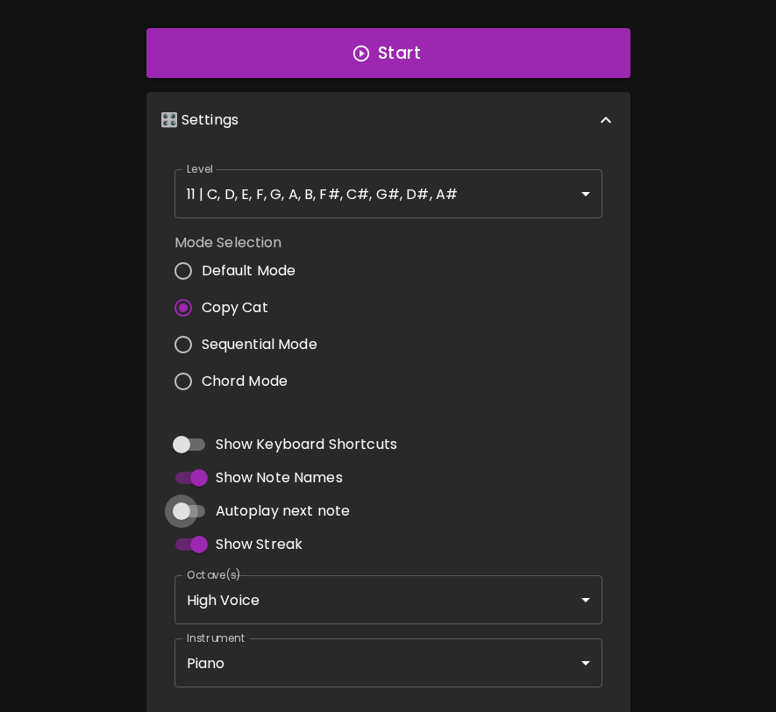  I want to click on label: Mode Selection, so click(252, 242).